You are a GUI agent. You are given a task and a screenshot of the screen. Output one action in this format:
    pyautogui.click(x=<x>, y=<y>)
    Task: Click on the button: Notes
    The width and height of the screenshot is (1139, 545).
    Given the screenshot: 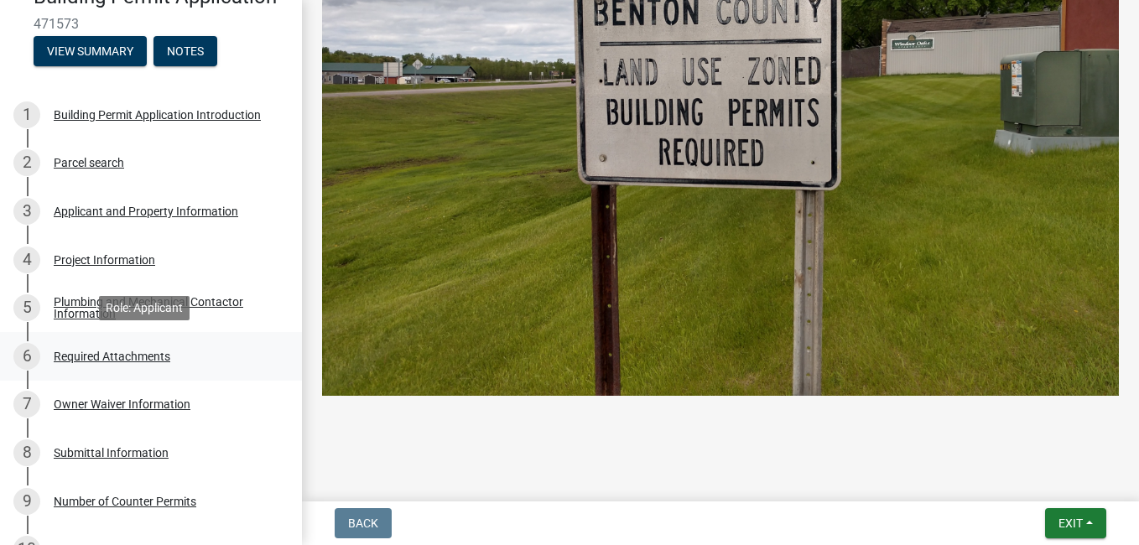 What is the action you would take?
    pyautogui.click(x=185, y=51)
    